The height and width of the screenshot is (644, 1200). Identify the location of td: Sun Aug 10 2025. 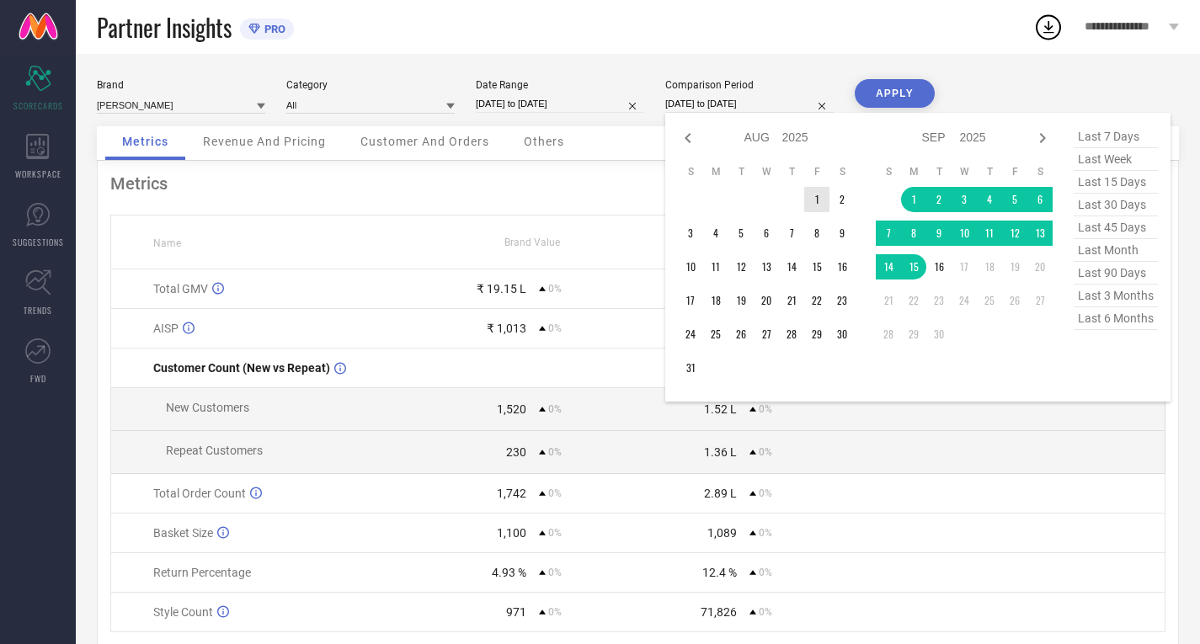
(691, 267).